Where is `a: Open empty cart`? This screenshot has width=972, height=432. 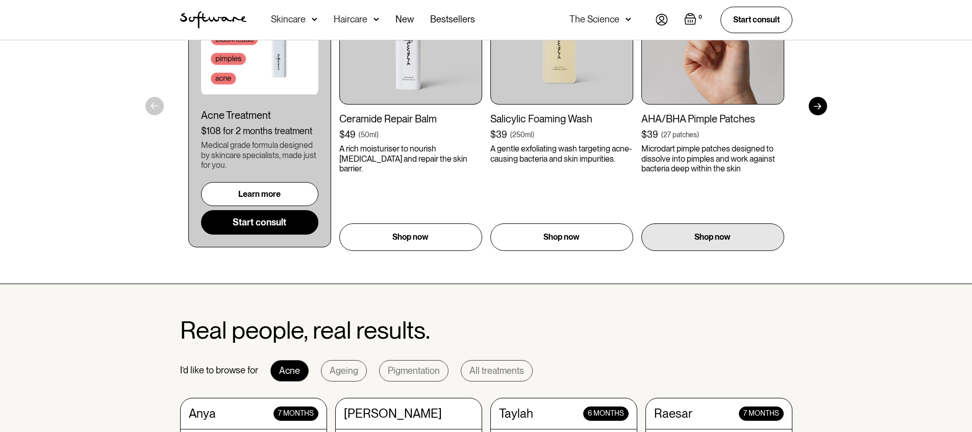
a: Open empty cart is located at coordinates (694, 20).